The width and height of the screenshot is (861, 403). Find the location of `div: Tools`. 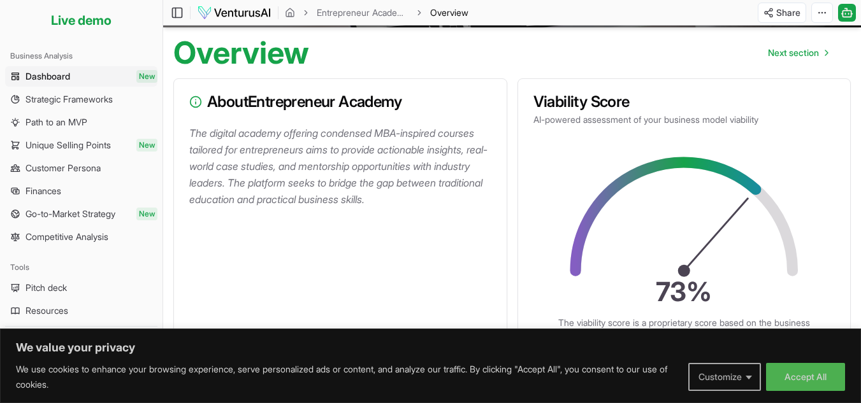

div: Tools is located at coordinates (81, 268).